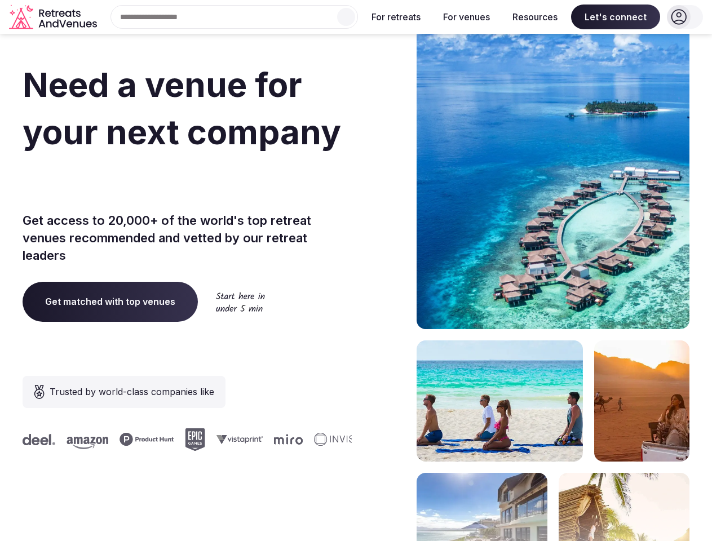 The image size is (712, 541). Describe the element at coordinates (396, 17) in the screenshot. I see `button: For retreats` at that location.